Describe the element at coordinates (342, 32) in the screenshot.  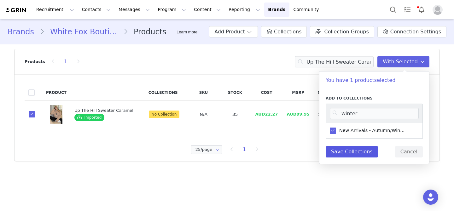
I see `a: Collection Groups` at that location.